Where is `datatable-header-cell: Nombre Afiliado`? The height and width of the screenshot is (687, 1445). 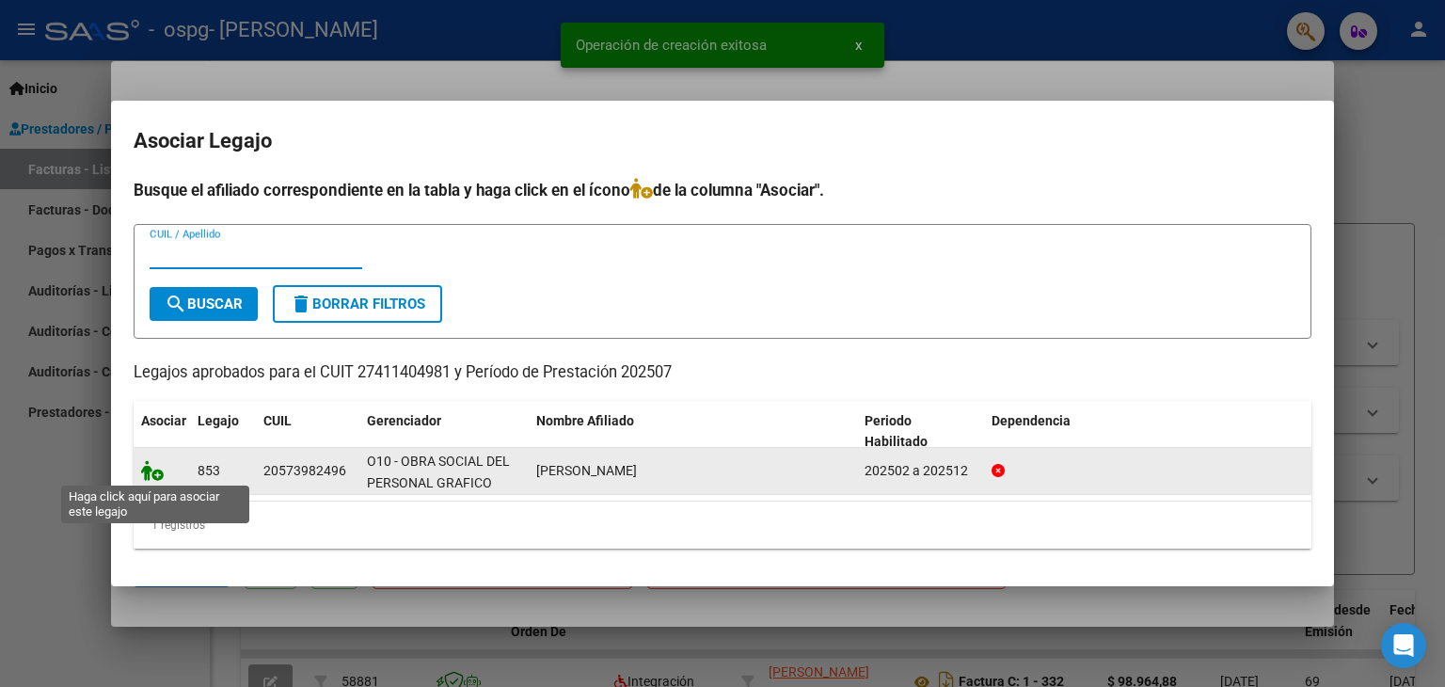 datatable-header-cell: Nombre Afiliado is located at coordinates (692, 432).